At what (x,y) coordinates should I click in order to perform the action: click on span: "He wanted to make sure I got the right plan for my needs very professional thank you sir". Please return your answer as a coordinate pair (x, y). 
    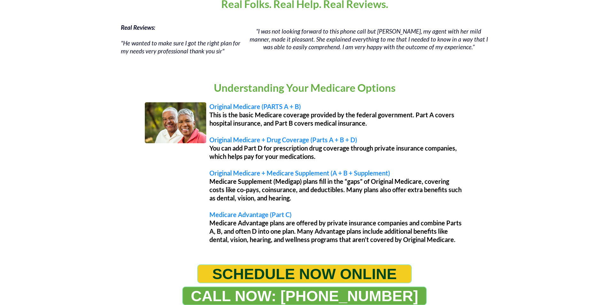
    Looking at the image, I should click on (181, 47).